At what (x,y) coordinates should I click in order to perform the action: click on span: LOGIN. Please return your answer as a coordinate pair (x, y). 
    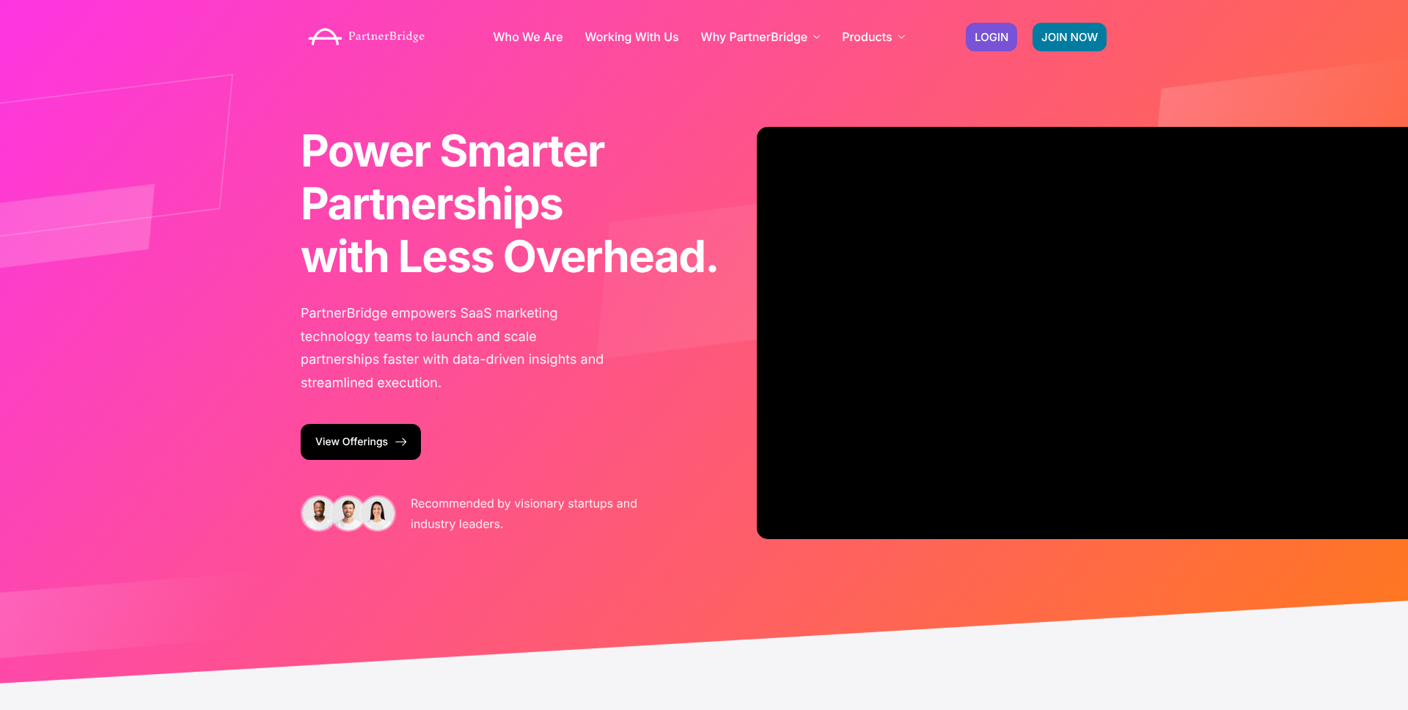
    Looking at the image, I should click on (991, 37).